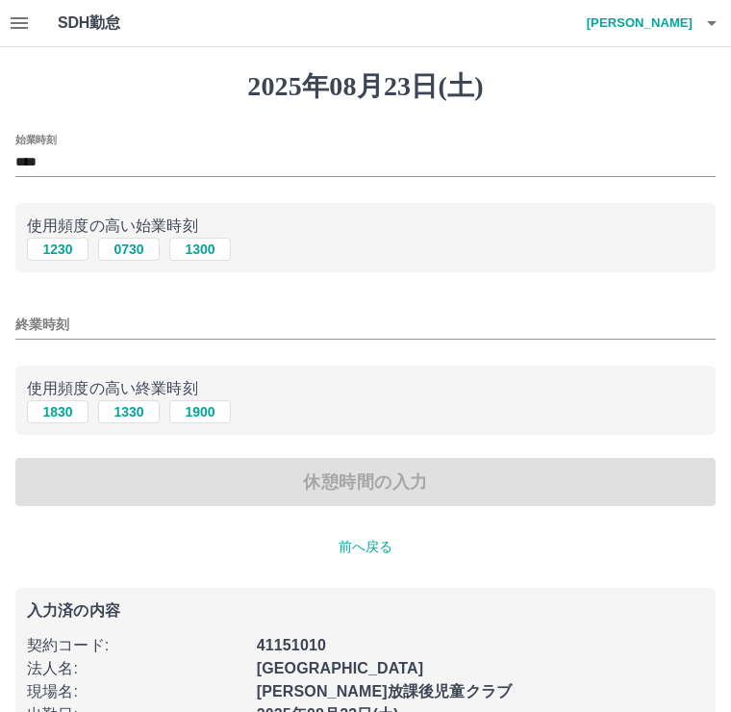  What do you see at coordinates (136, 692) in the screenshot?
I see `p: 現場名 :` at bounding box center [136, 692].